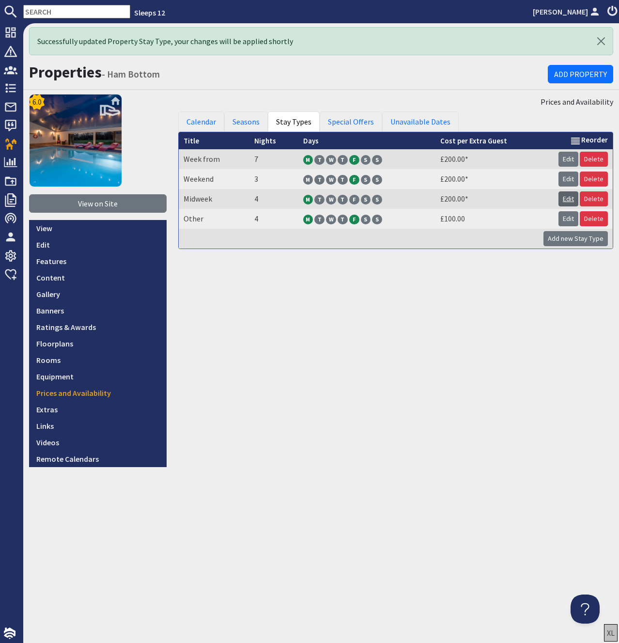  What do you see at coordinates (98, 327) in the screenshot?
I see `a: Ratings & Awards` at bounding box center [98, 327].